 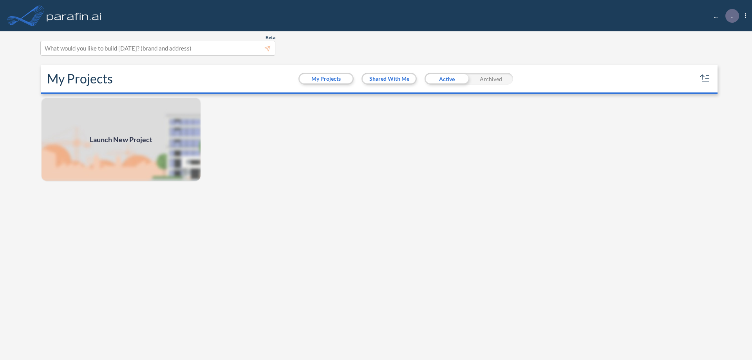 What do you see at coordinates (447, 79) in the screenshot?
I see `div: Active` at bounding box center [447, 79].